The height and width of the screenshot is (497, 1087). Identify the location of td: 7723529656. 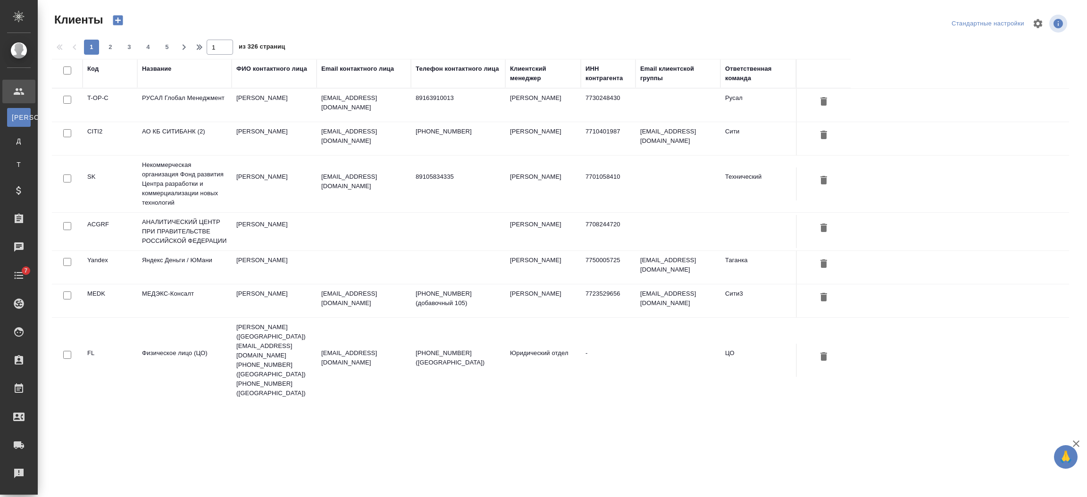
(608, 301).